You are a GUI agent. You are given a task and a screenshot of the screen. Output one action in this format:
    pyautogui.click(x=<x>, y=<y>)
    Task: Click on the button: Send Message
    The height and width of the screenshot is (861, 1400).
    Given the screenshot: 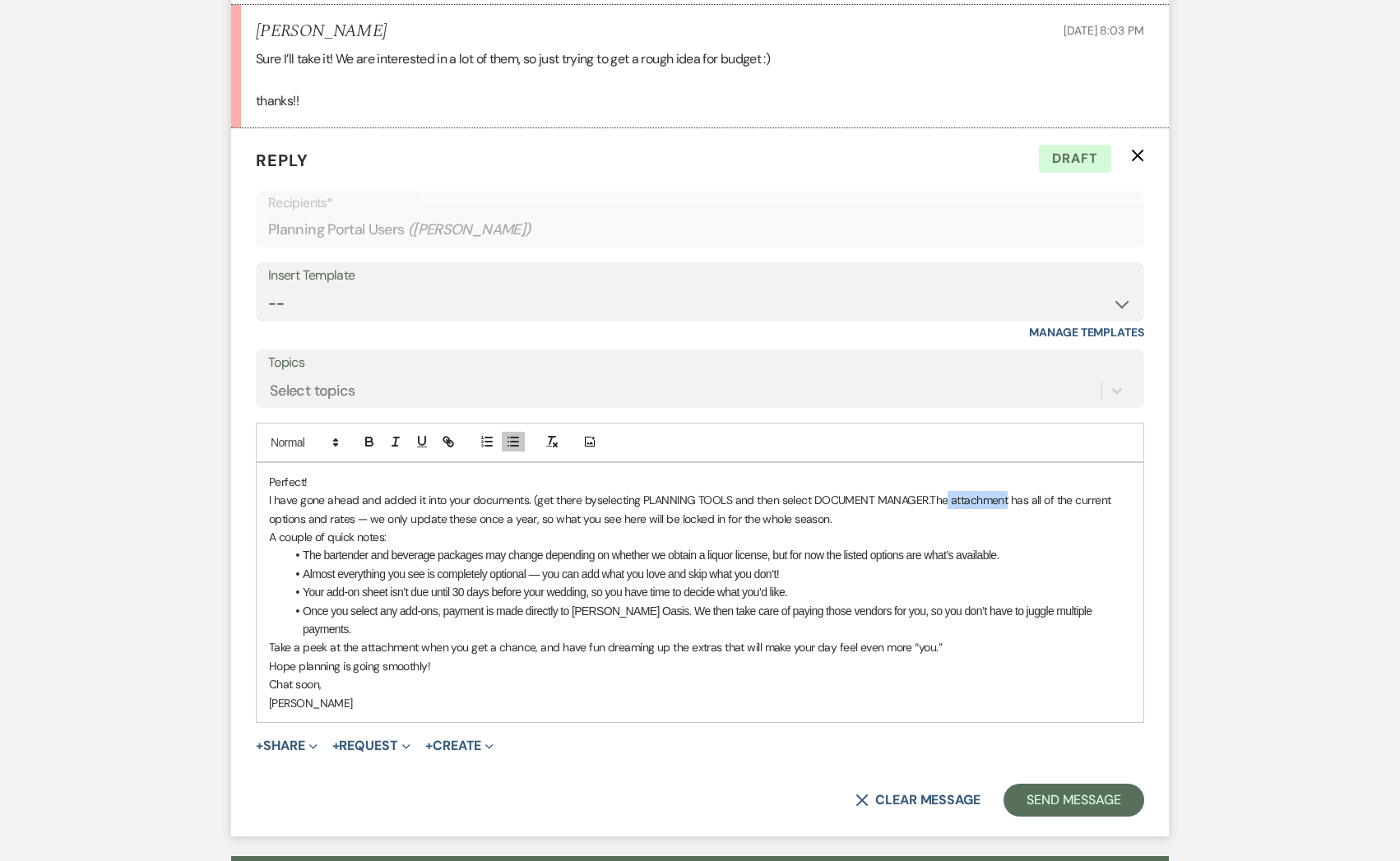 What is the action you would take?
    pyautogui.click(x=1073, y=800)
    